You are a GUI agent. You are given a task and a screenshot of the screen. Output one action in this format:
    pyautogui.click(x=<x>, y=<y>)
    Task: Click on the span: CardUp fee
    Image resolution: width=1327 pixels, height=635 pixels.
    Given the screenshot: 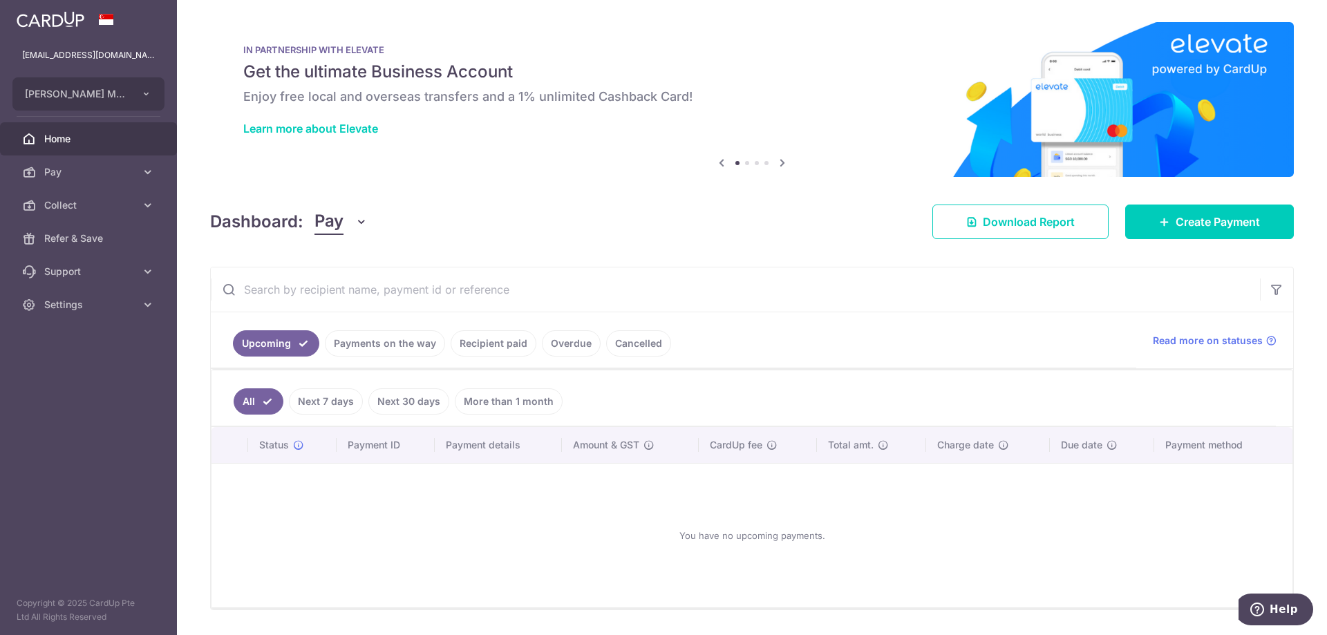 What is the action you would take?
    pyautogui.click(x=736, y=445)
    